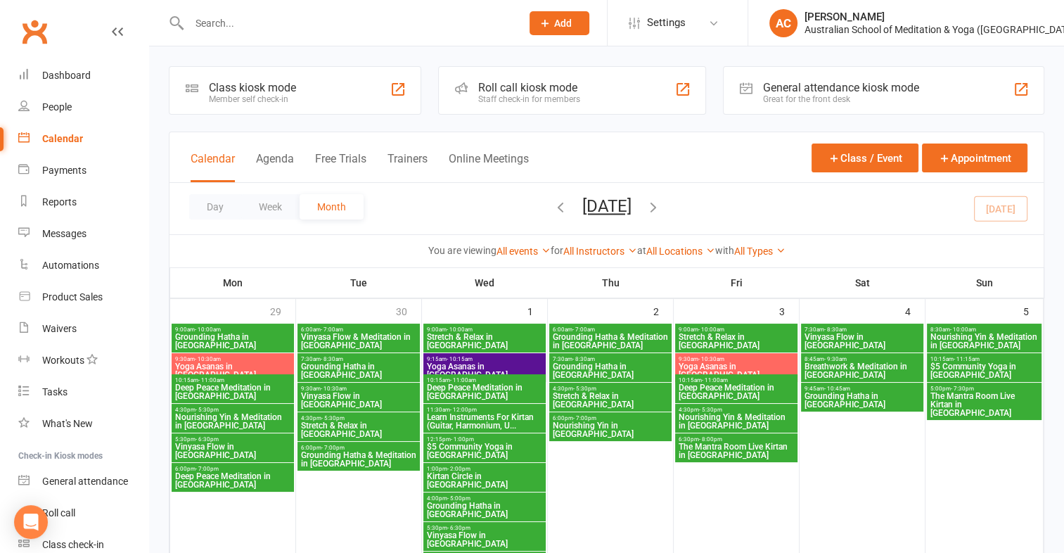 This screenshot has width=1064, height=553. I want to click on button: Calendar, so click(212, 167).